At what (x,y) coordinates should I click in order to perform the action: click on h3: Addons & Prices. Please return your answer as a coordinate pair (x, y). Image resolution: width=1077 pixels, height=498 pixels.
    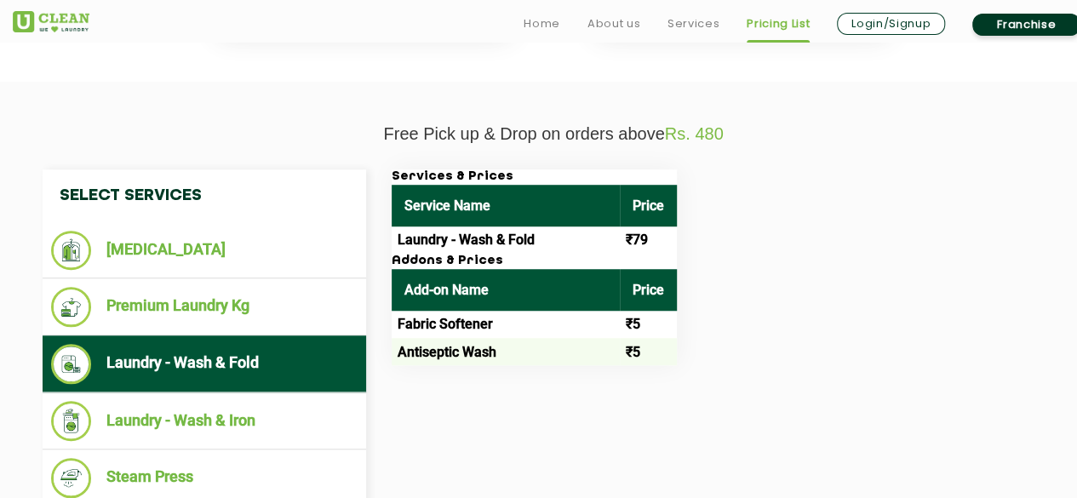
    Looking at the image, I should click on (534, 261).